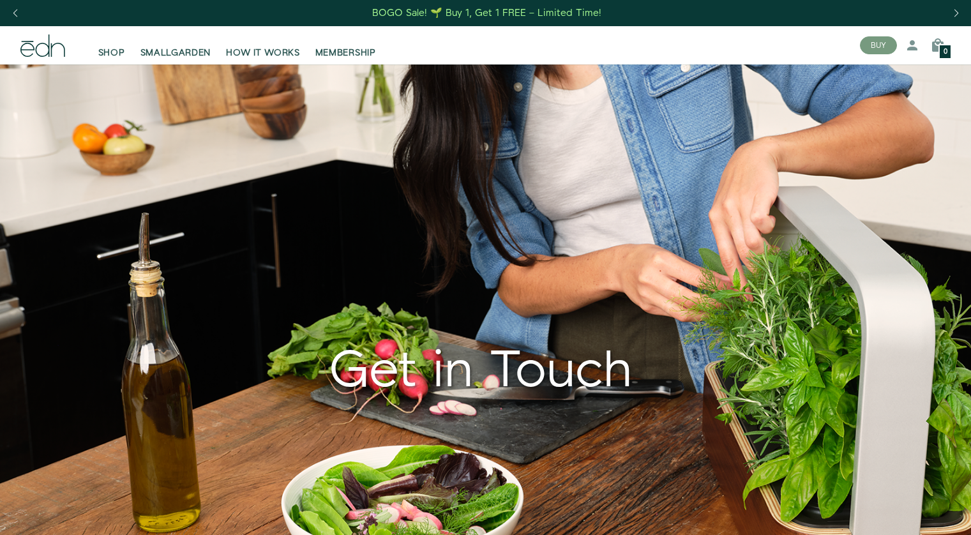 This screenshot has width=971, height=535. What do you see at coordinates (112, 45) in the screenshot?
I see `a: SHOP` at bounding box center [112, 45].